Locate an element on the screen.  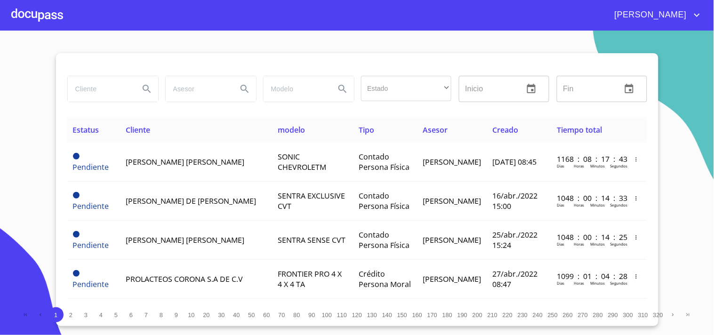
span: PROLACTEOS CORONA S.A DE C.V is located at coordinates (184, 279).